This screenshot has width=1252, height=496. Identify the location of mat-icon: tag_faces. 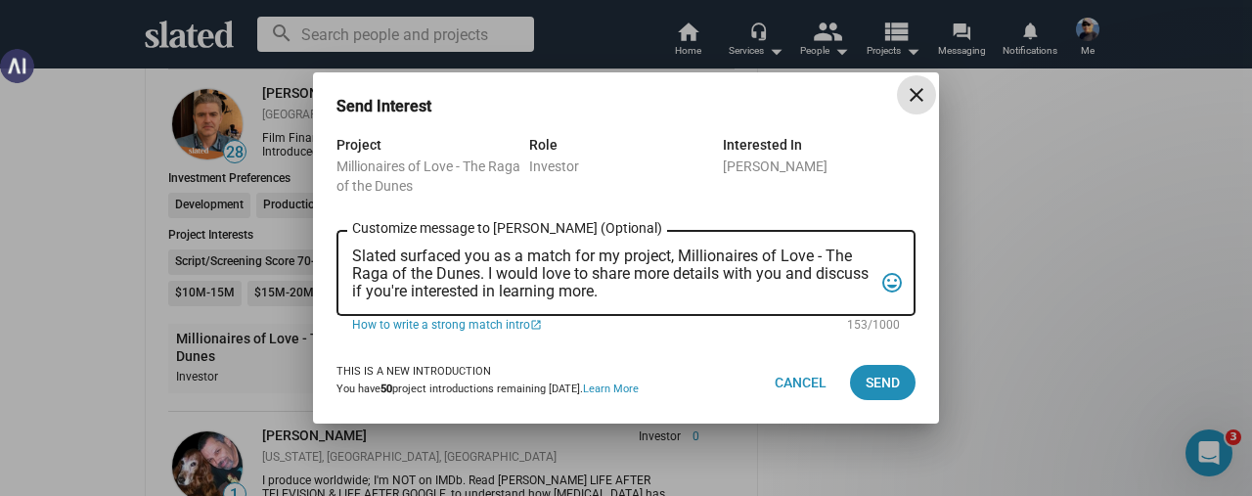
(892, 283).